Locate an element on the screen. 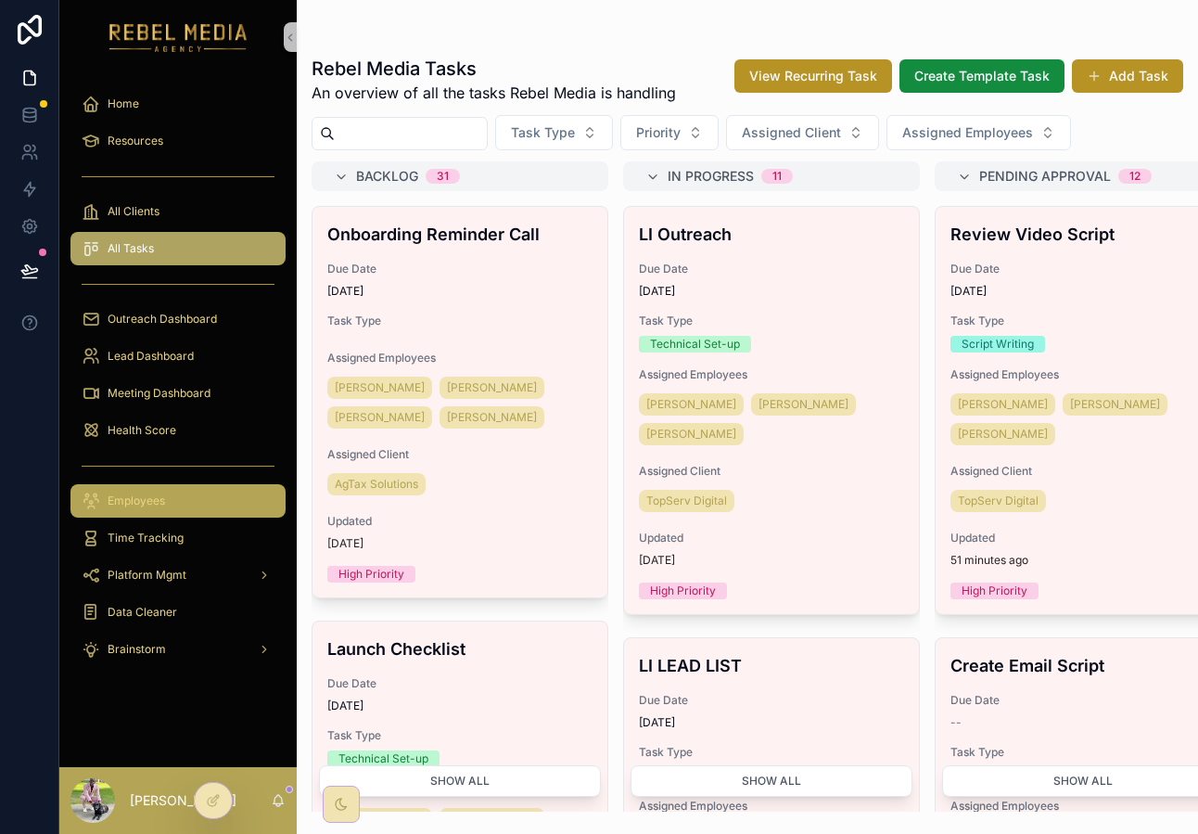 Image resolution: width=1198 pixels, height=834 pixels. a: Meeting Dashboard is located at coordinates (178, 393).